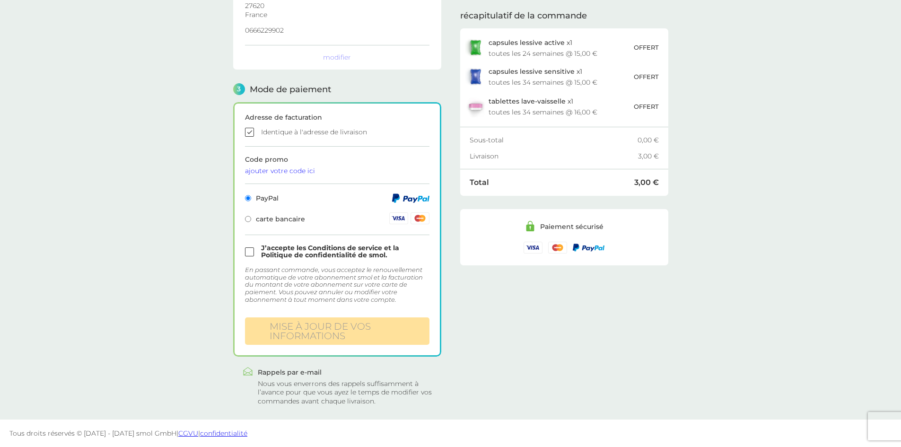 This screenshot has width=901, height=447. I want to click on div: toutes les 34 semaines @ 16,00 €, so click(543, 112).